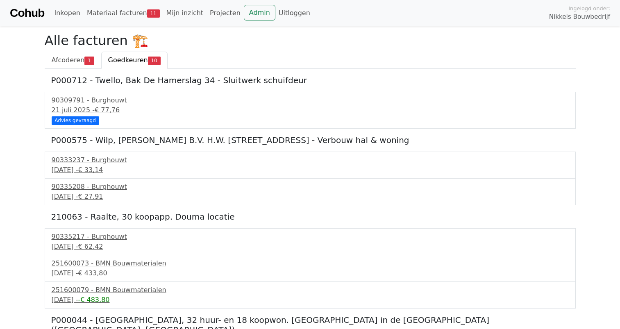 The image size is (620, 329). What do you see at coordinates (153, 14) in the screenshot?
I see `span: 11` at bounding box center [153, 14].